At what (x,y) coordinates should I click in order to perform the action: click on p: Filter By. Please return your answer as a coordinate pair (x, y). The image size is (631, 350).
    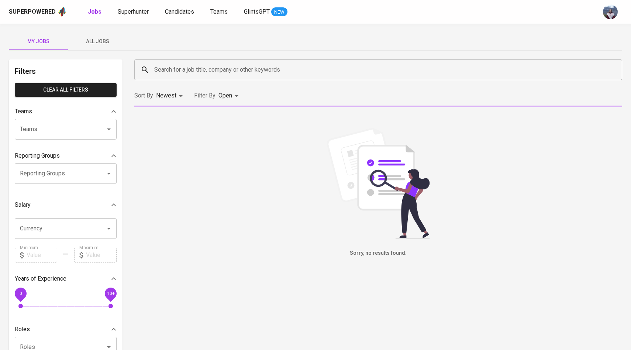
    Looking at the image, I should click on (205, 96).